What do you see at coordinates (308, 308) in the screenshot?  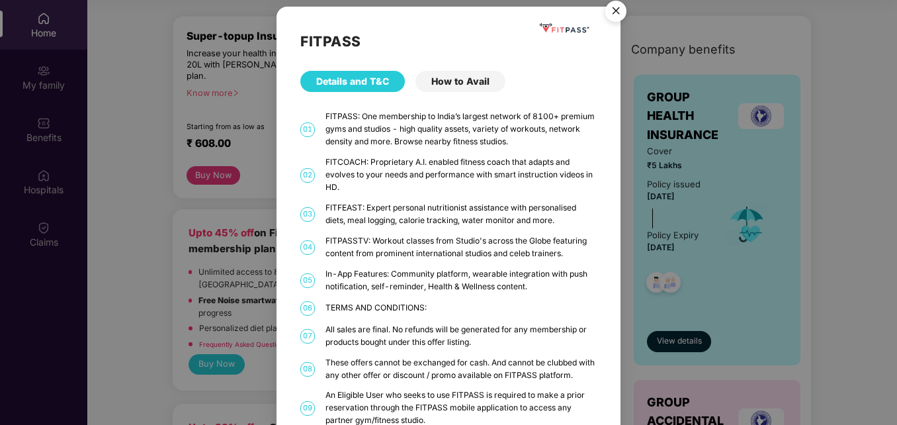 I see `span: 06` at bounding box center [308, 308].